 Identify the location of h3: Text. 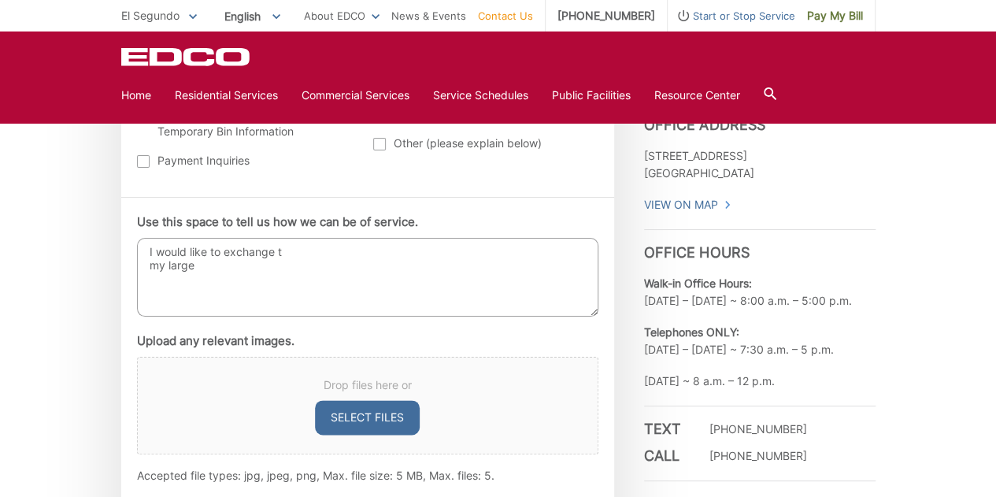
(668, 429).